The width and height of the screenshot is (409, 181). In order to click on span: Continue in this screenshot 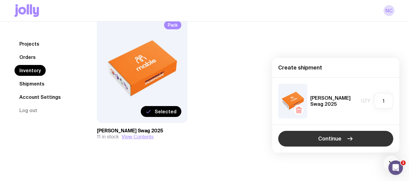, I will do `click(329, 139)`.